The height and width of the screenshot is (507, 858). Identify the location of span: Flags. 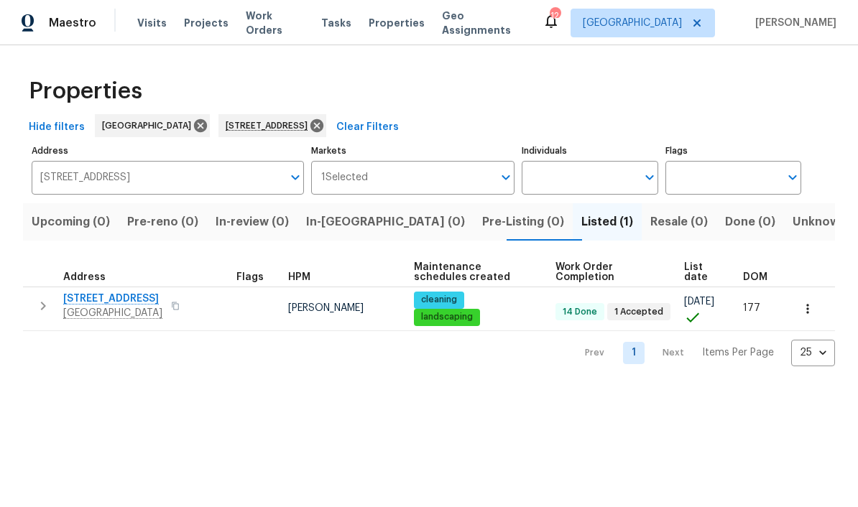
(250, 277).